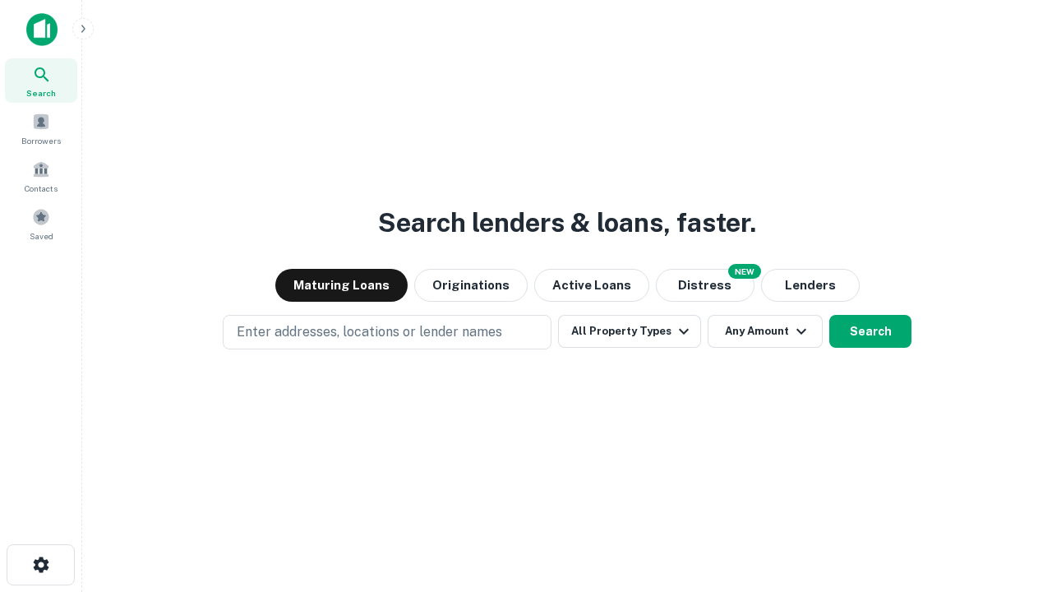 The width and height of the screenshot is (1052, 592). What do you see at coordinates (41, 81) in the screenshot?
I see `div: Search` at bounding box center [41, 81].